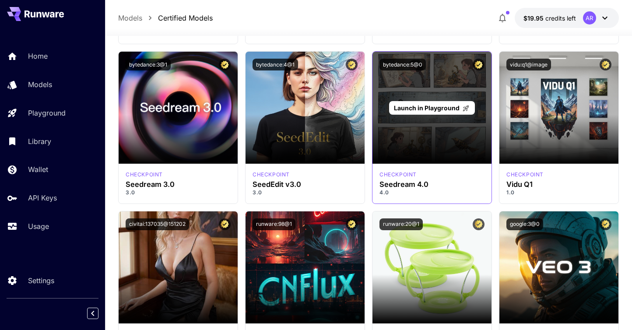  What do you see at coordinates (41, 281) in the screenshot?
I see `p: Settings` at bounding box center [41, 281].